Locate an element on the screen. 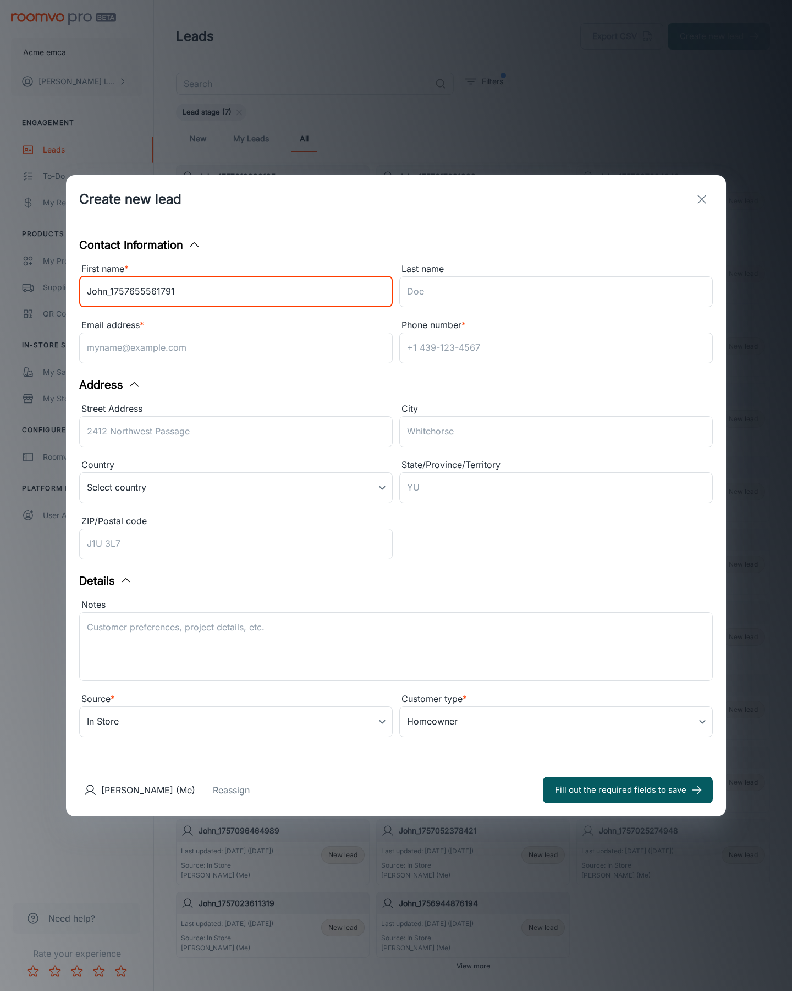 This screenshot has width=792, height=991. div: State/Province/Territory is located at coordinates (556, 465).